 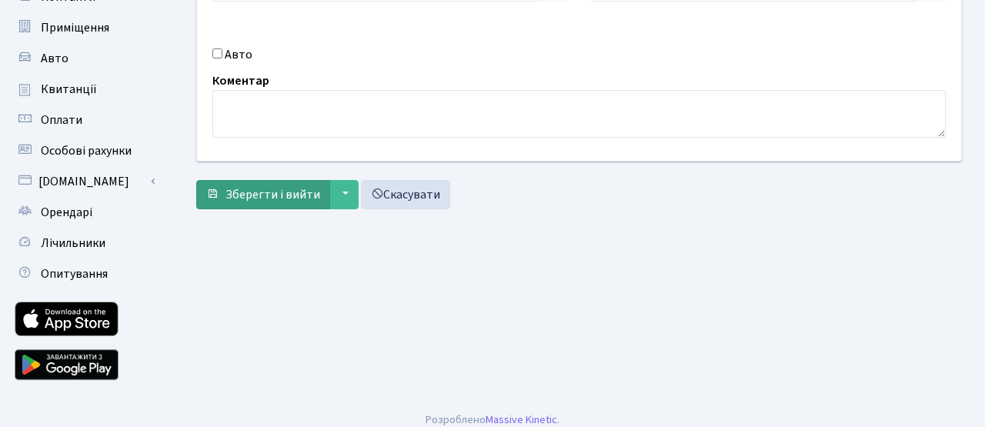 What do you see at coordinates (241, 81) in the screenshot?
I see `label: Коментар` at bounding box center [241, 81].